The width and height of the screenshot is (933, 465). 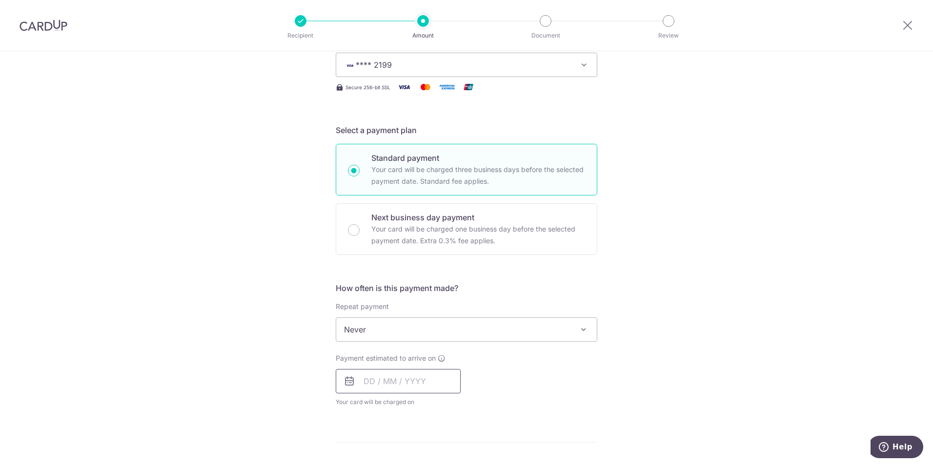 What do you see at coordinates (466, 288) in the screenshot?
I see `h5: How often is this payment made?` at bounding box center [466, 288].